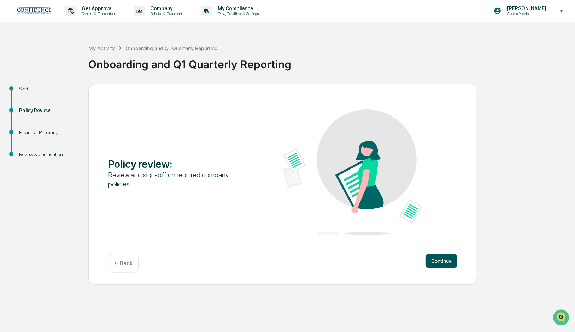 The height and width of the screenshot is (332, 575). Describe the element at coordinates (48, 155) in the screenshot. I see `div: Review & Certification` at that location.